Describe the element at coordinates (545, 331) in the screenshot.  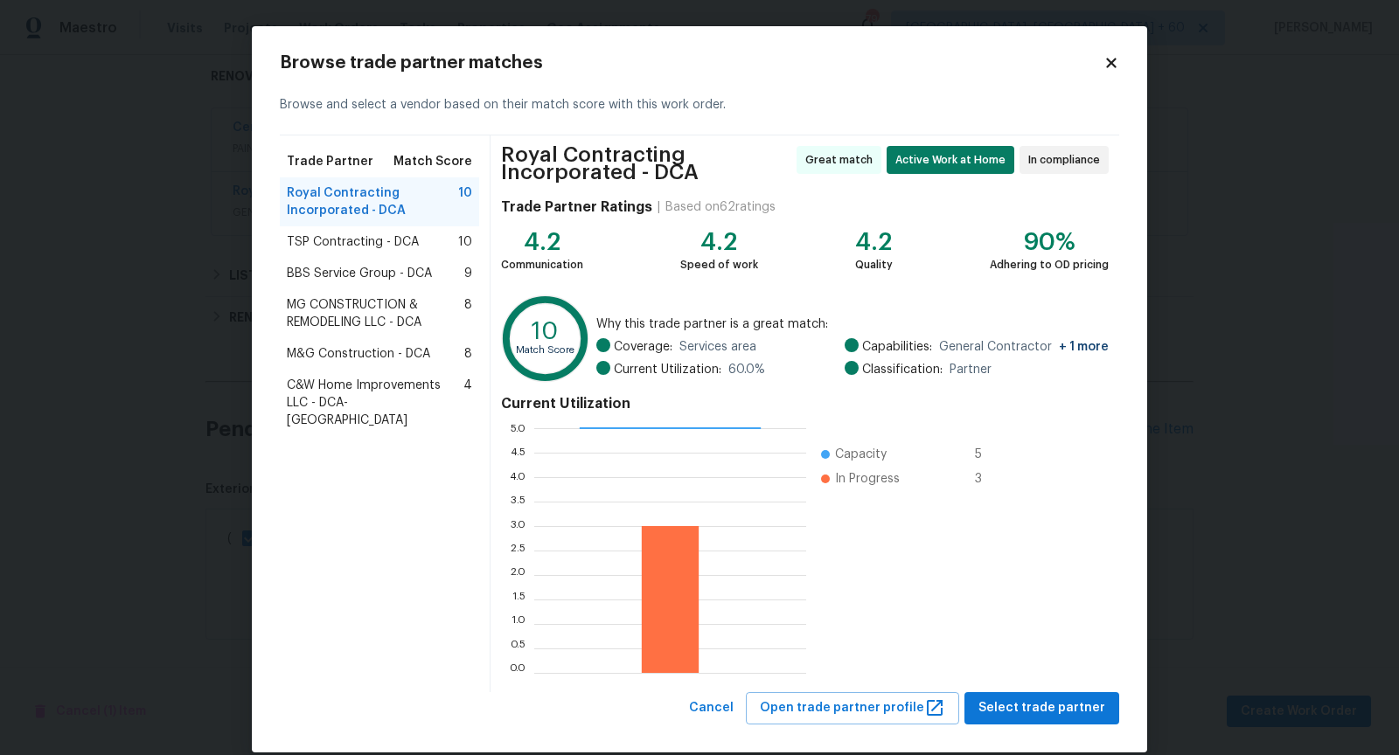
I see `text: 10` at that location.